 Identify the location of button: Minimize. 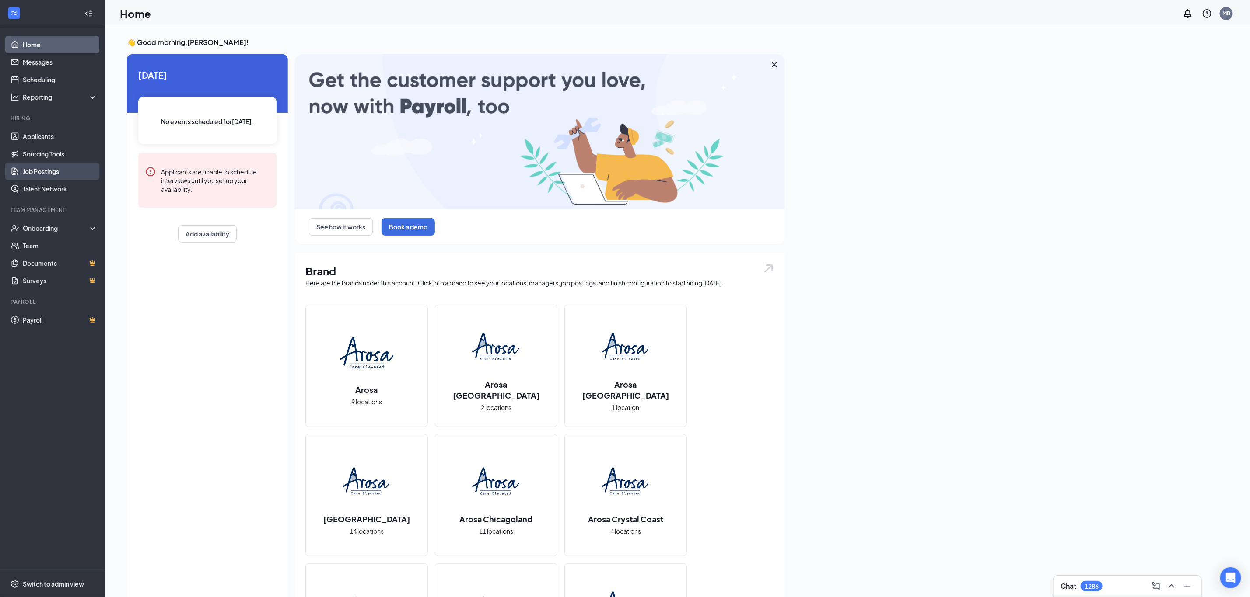
(1187, 587).